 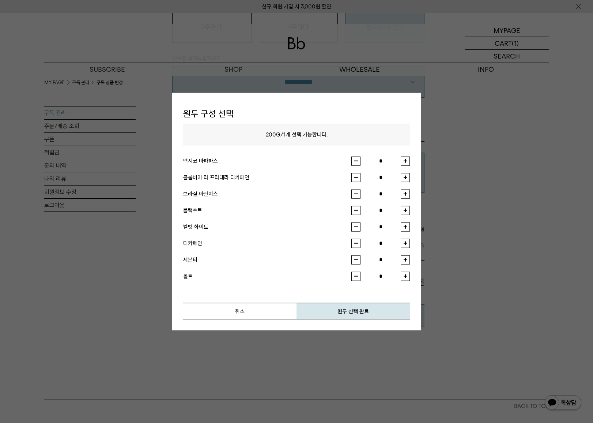 I want to click on span: 200G, so click(x=273, y=134).